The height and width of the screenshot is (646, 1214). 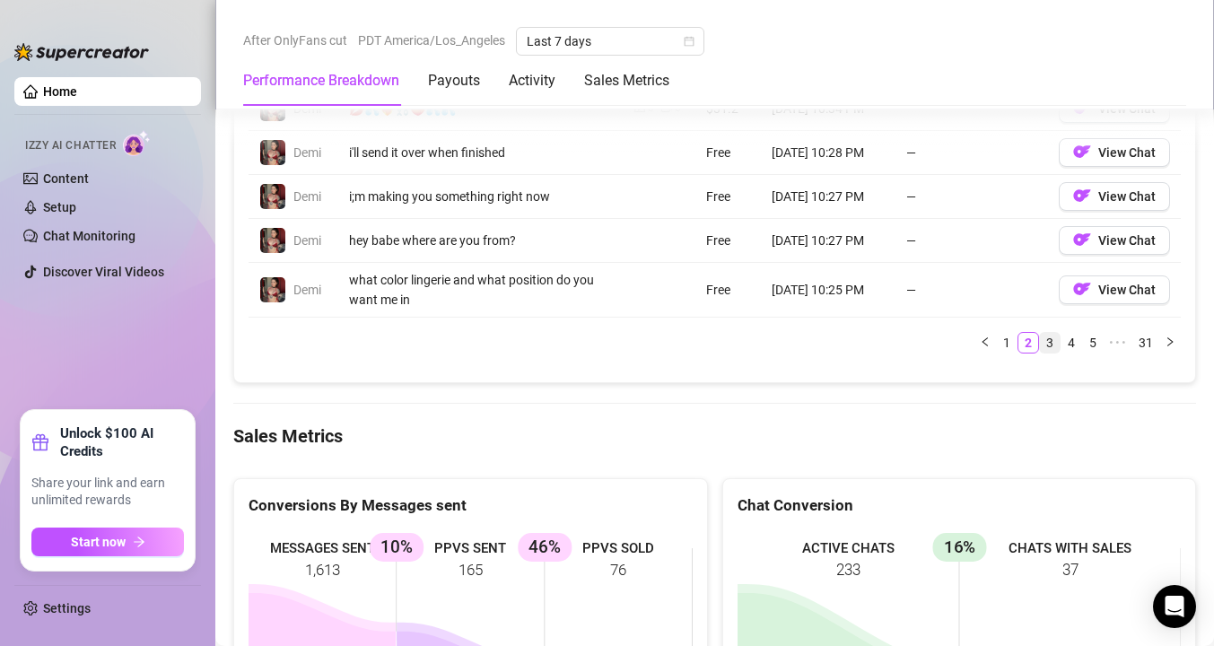 What do you see at coordinates (98, 542) in the screenshot?
I see `span: Start now` at bounding box center [98, 542].